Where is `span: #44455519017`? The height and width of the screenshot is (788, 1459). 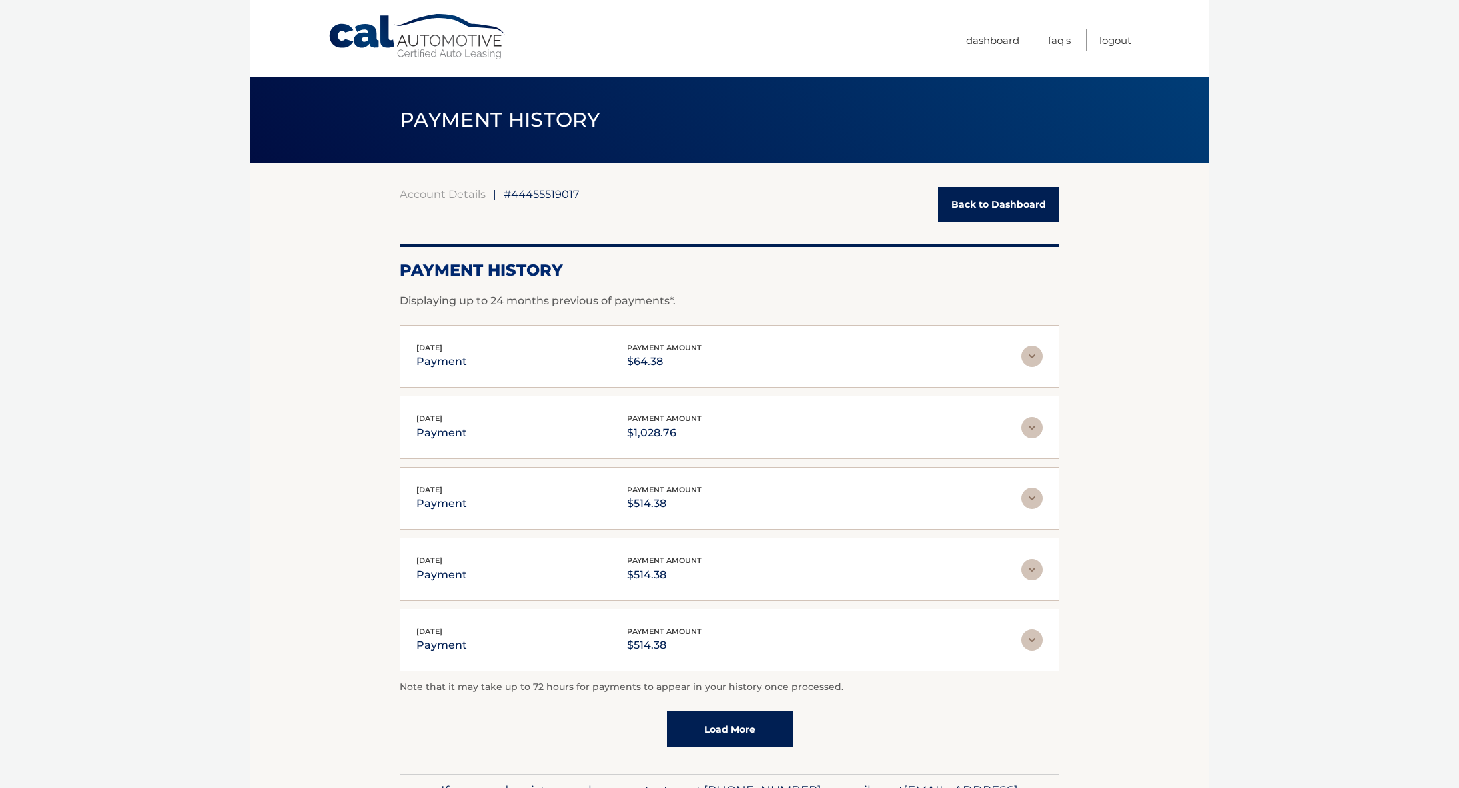 span: #44455519017 is located at coordinates (542, 194).